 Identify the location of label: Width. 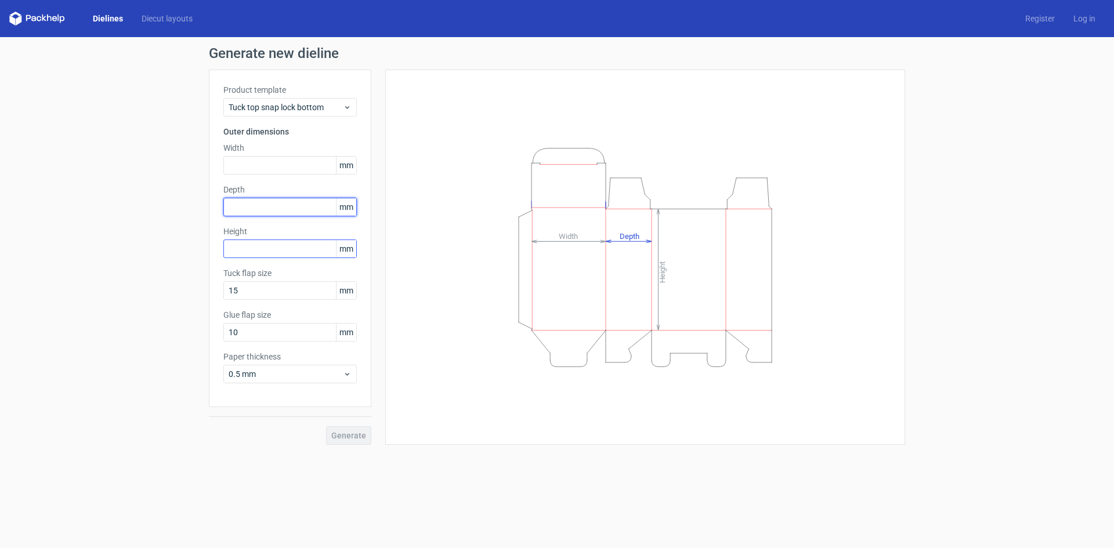
(290, 148).